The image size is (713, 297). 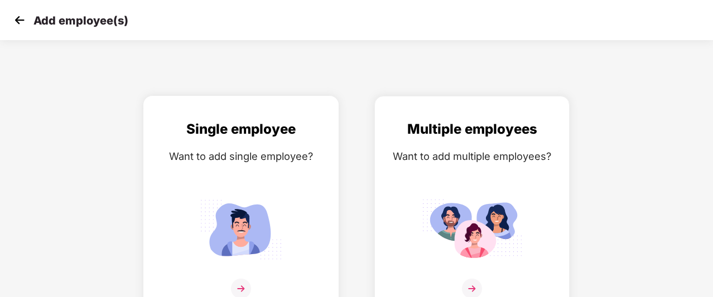 What do you see at coordinates (241, 156) in the screenshot?
I see `div: Want to add single employee?` at bounding box center [241, 156].